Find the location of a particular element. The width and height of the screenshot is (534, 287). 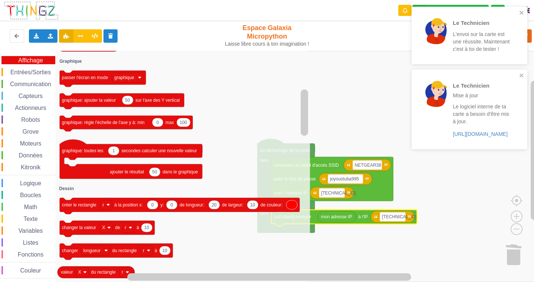

span: Boucles is located at coordinates (30, 195).